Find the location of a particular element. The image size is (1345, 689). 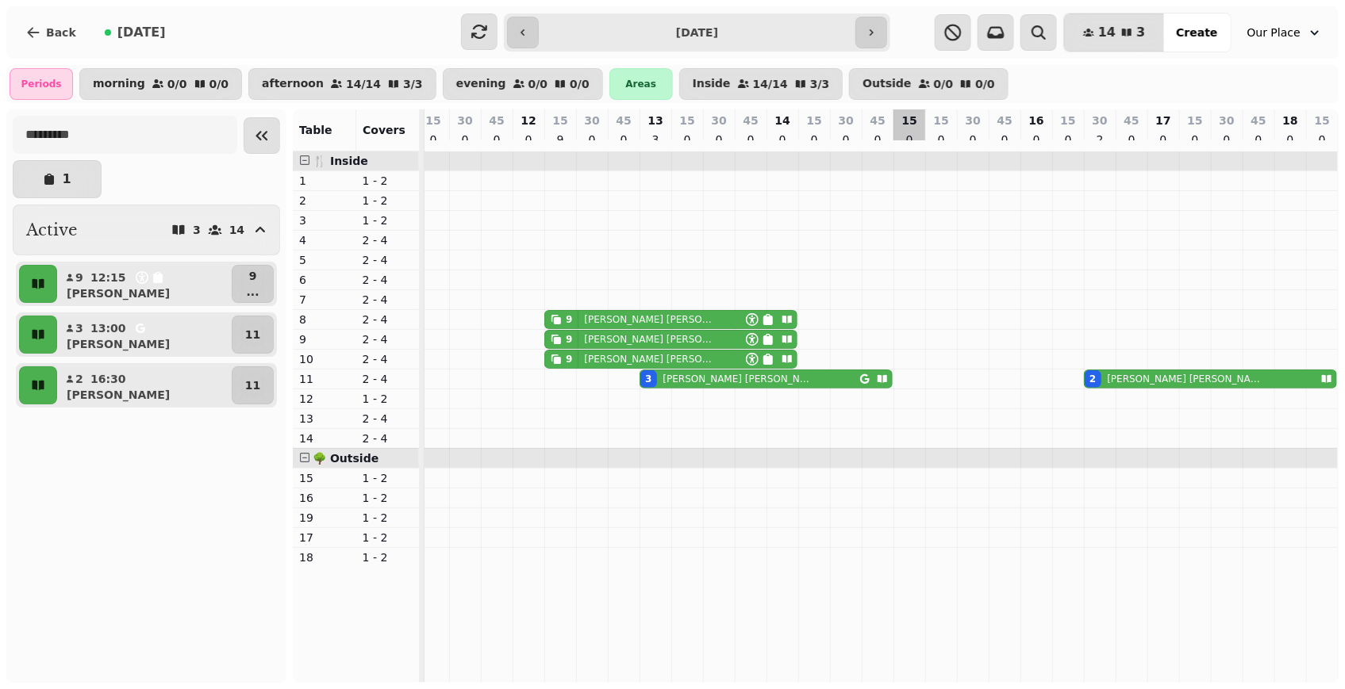

button: Collapse sidebar is located at coordinates (262, 136).